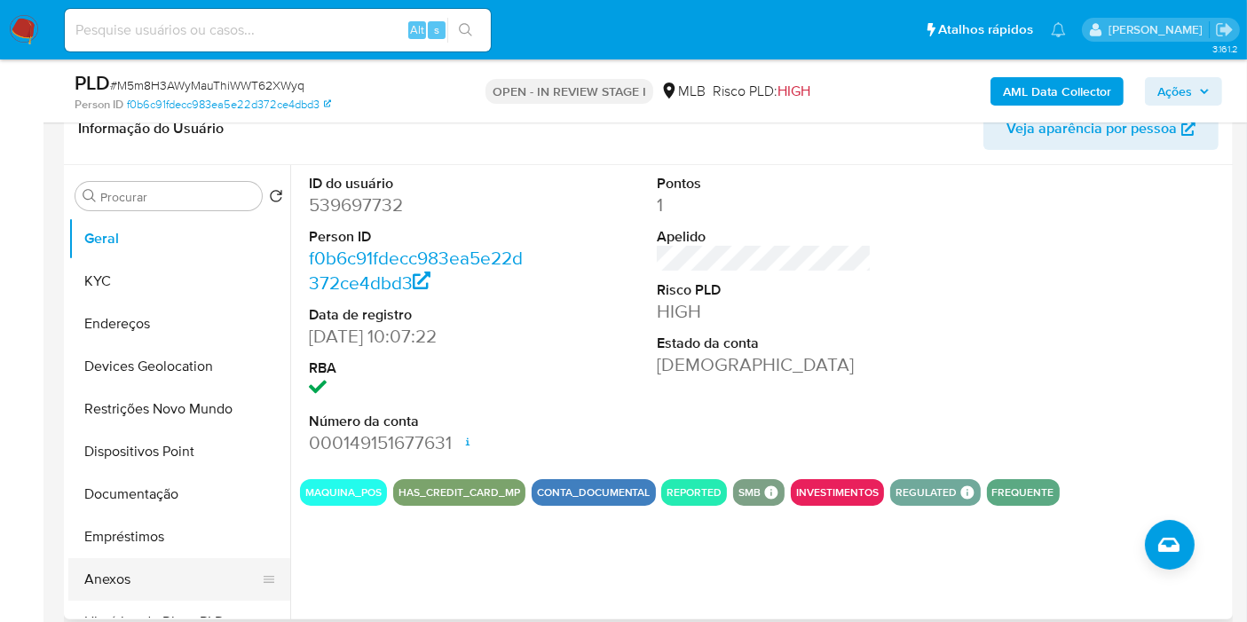 The height and width of the screenshot is (622, 1247). I want to click on dt: ID do usuário, so click(416, 184).